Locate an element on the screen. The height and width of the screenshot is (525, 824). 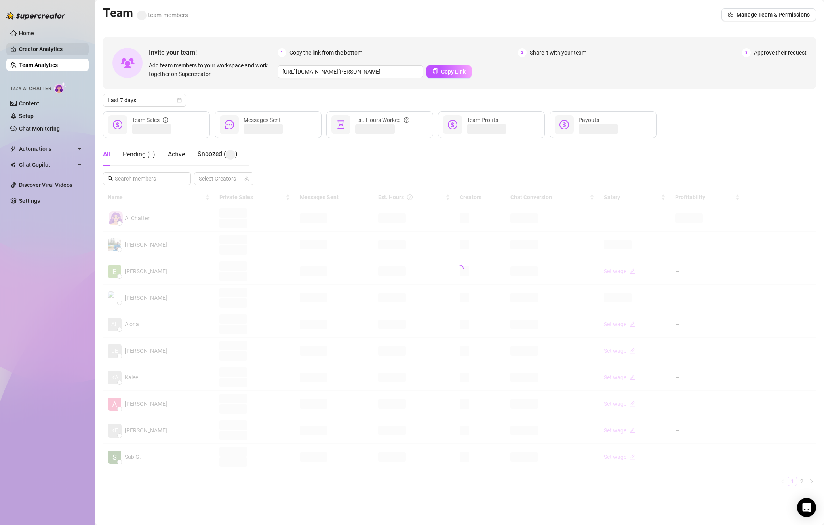
a: Creator Analytics is located at coordinates (51, 49).